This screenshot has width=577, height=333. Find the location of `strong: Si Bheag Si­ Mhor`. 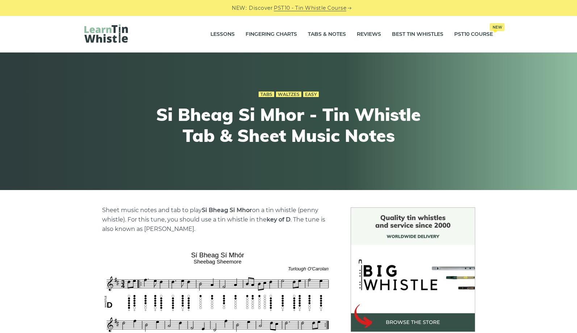

strong: Si Bheag Si­ Mhor is located at coordinates (227, 210).